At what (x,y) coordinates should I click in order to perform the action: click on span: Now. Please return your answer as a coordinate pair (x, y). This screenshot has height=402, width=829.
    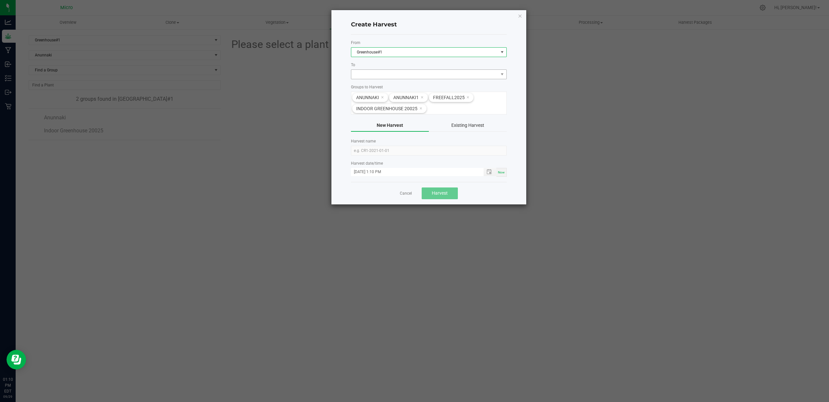
    Looking at the image, I should click on (501, 172).